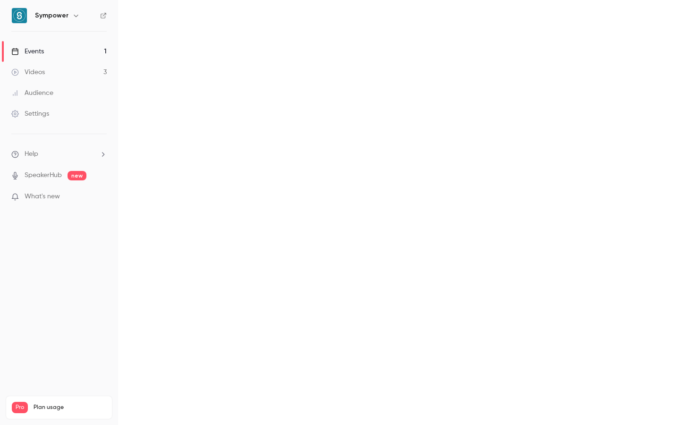 The height and width of the screenshot is (425, 680). What do you see at coordinates (31, 154) in the screenshot?
I see `span: Help` at bounding box center [31, 154].